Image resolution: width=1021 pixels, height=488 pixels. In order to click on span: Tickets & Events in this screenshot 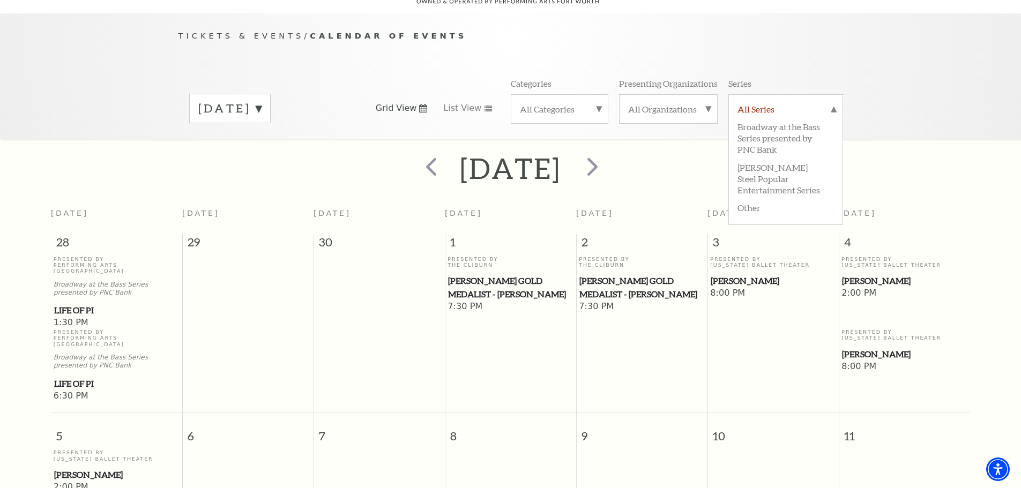, I will do `click(241, 35)`.